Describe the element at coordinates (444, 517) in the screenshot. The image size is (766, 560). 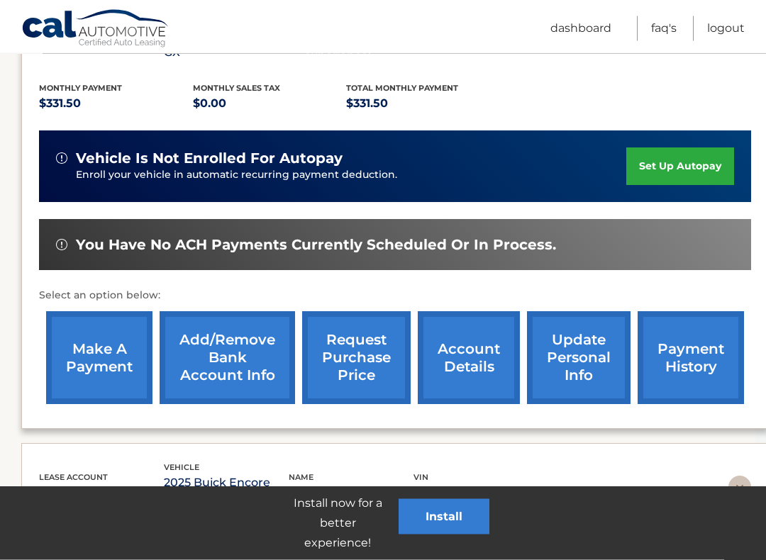
I see `button: Install` at that location.